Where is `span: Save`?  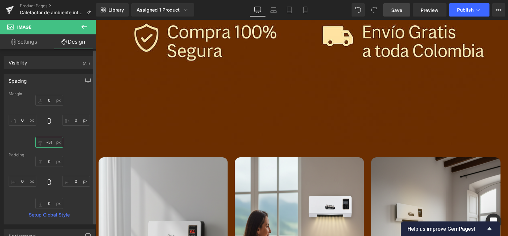
span: Save is located at coordinates (397, 10).